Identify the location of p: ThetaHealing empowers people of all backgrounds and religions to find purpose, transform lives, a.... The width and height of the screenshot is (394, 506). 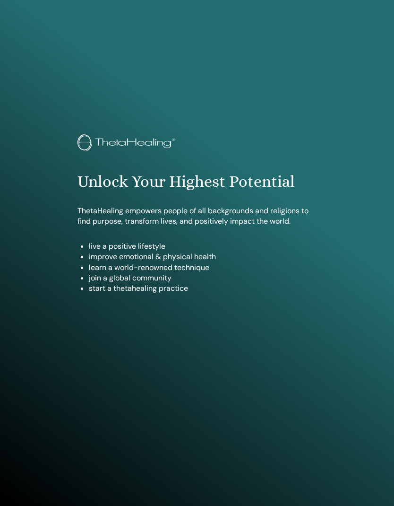
(197, 216).